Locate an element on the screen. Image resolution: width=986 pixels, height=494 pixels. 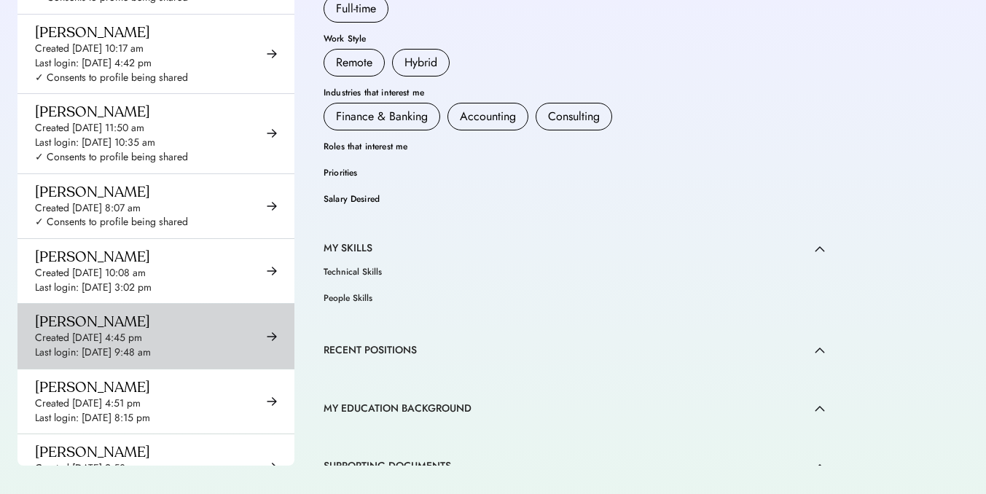
div: Salary Desired is located at coordinates (574, 199).